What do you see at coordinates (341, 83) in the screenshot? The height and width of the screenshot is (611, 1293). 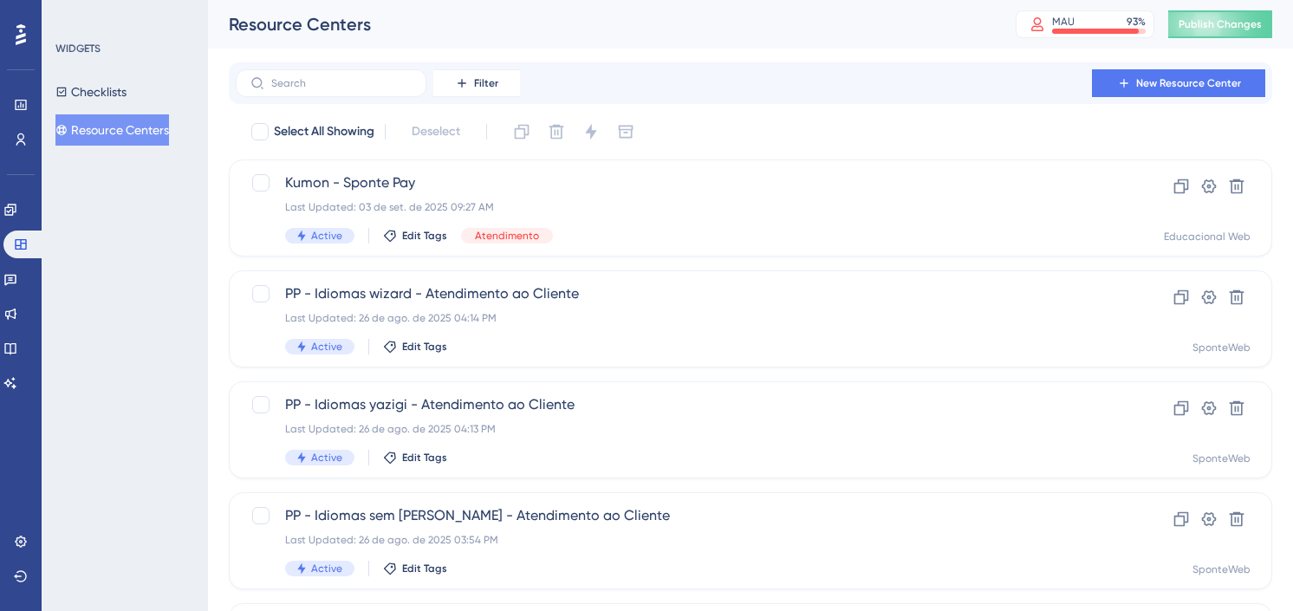 I see `input: Search` at bounding box center [341, 83].